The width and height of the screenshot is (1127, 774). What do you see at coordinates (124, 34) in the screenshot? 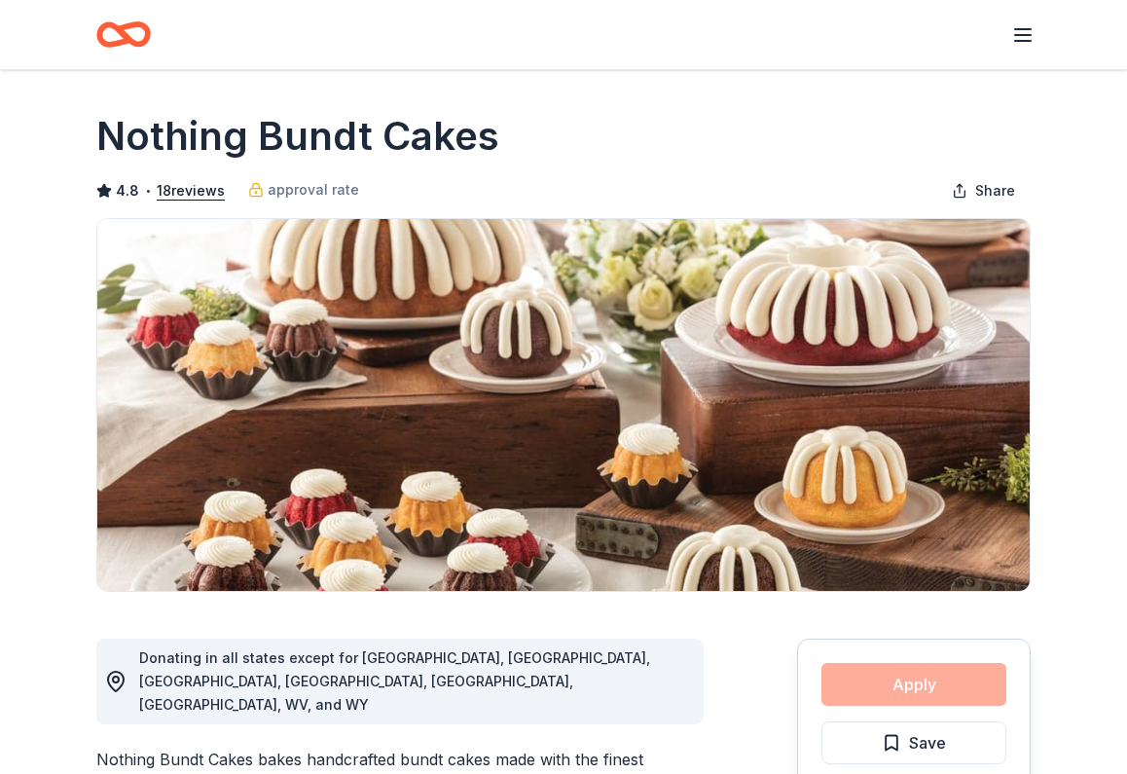
I see `a: Home` at bounding box center [124, 34].